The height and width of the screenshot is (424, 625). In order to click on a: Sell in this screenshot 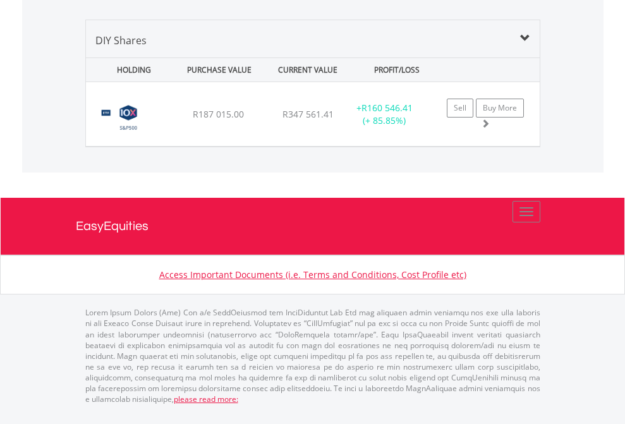, I will do `click(460, 108)`.